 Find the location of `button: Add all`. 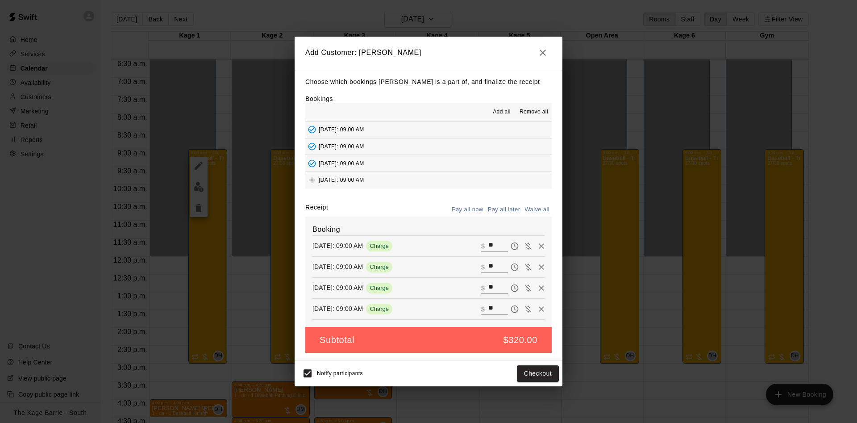

button: Add all is located at coordinates (502, 112).